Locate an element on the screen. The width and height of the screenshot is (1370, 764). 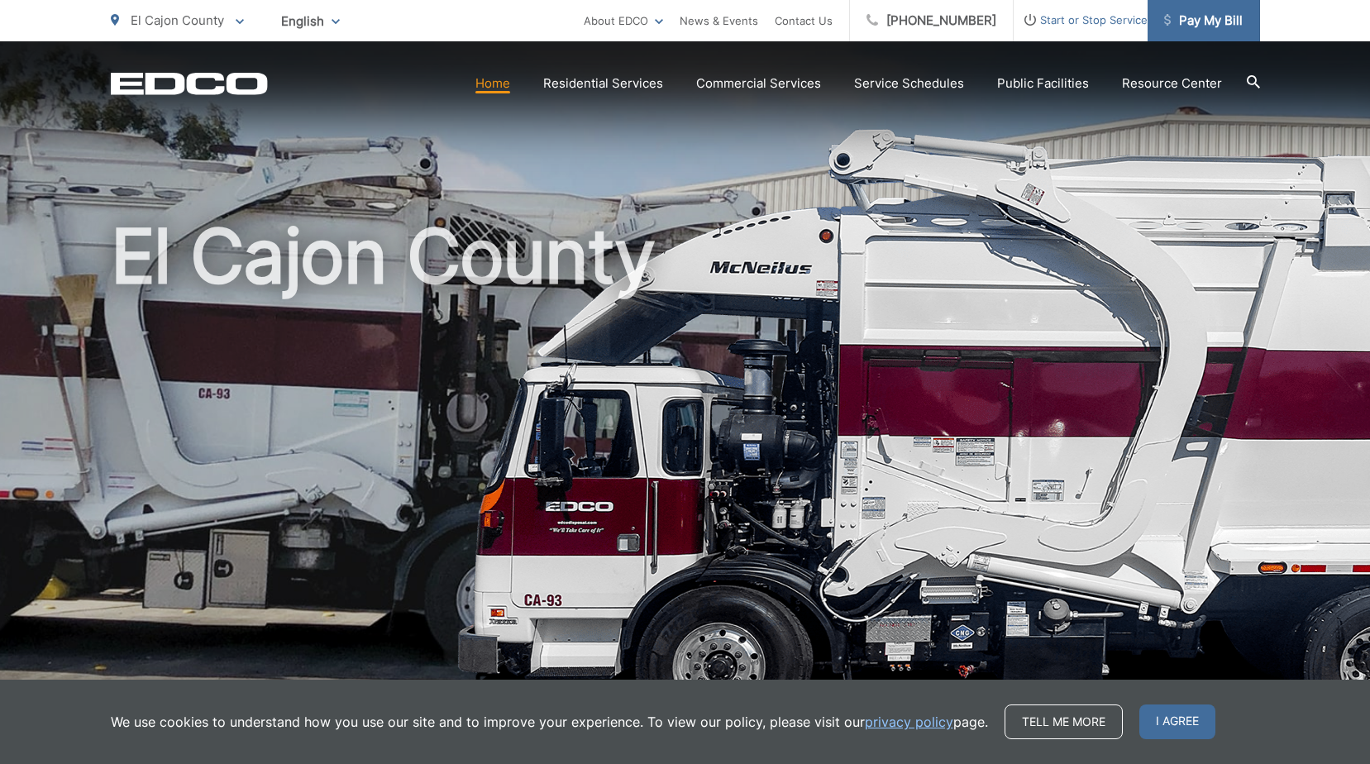
a: EDCD logo. Return to the homepage. is located at coordinates (189, 83).